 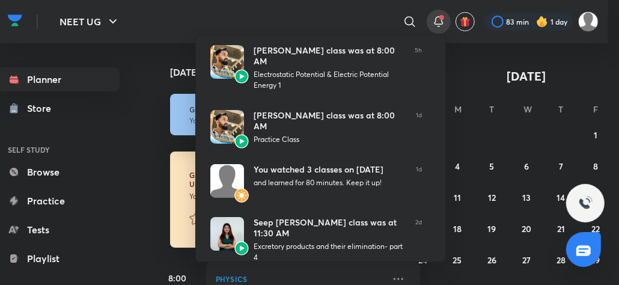 What do you see at coordinates (418, 68) in the screenshot?
I see `span: 5h` at bounding box center [418, 68].